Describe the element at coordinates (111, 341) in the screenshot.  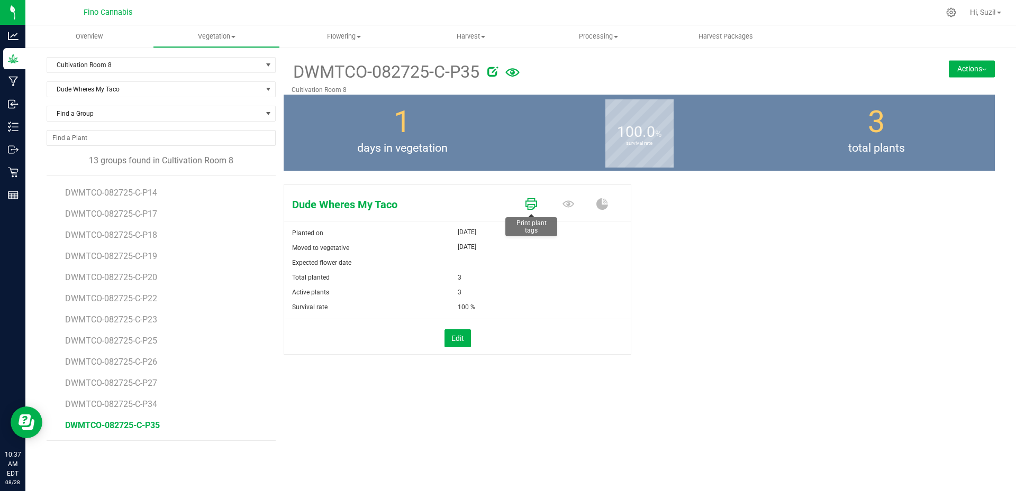
I see `span: DWMTCO-082725-C-P25` at that location.